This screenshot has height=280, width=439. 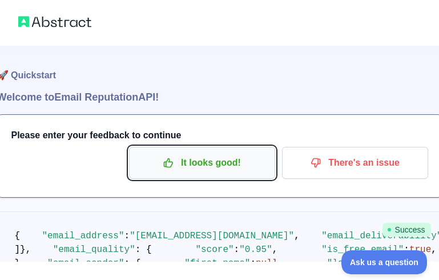 I want to click on p: There's an issue, so click(x=355, y=163).